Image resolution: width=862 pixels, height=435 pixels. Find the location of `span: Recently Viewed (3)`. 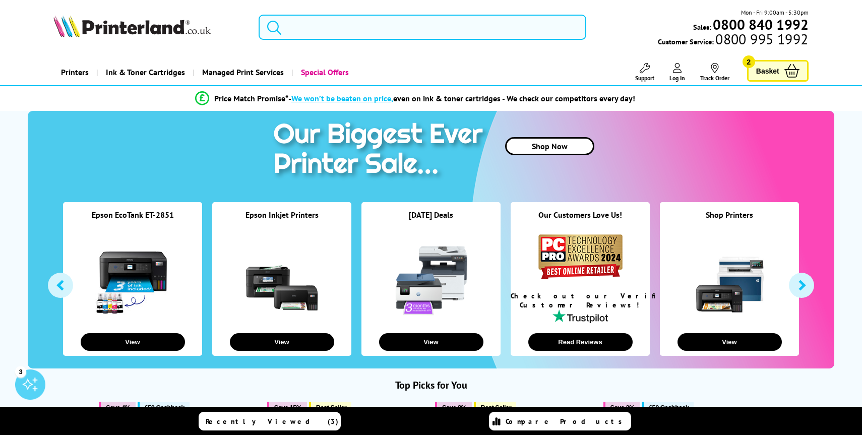

span: Recently Viewed (3) is located at coordinates (272, 421).